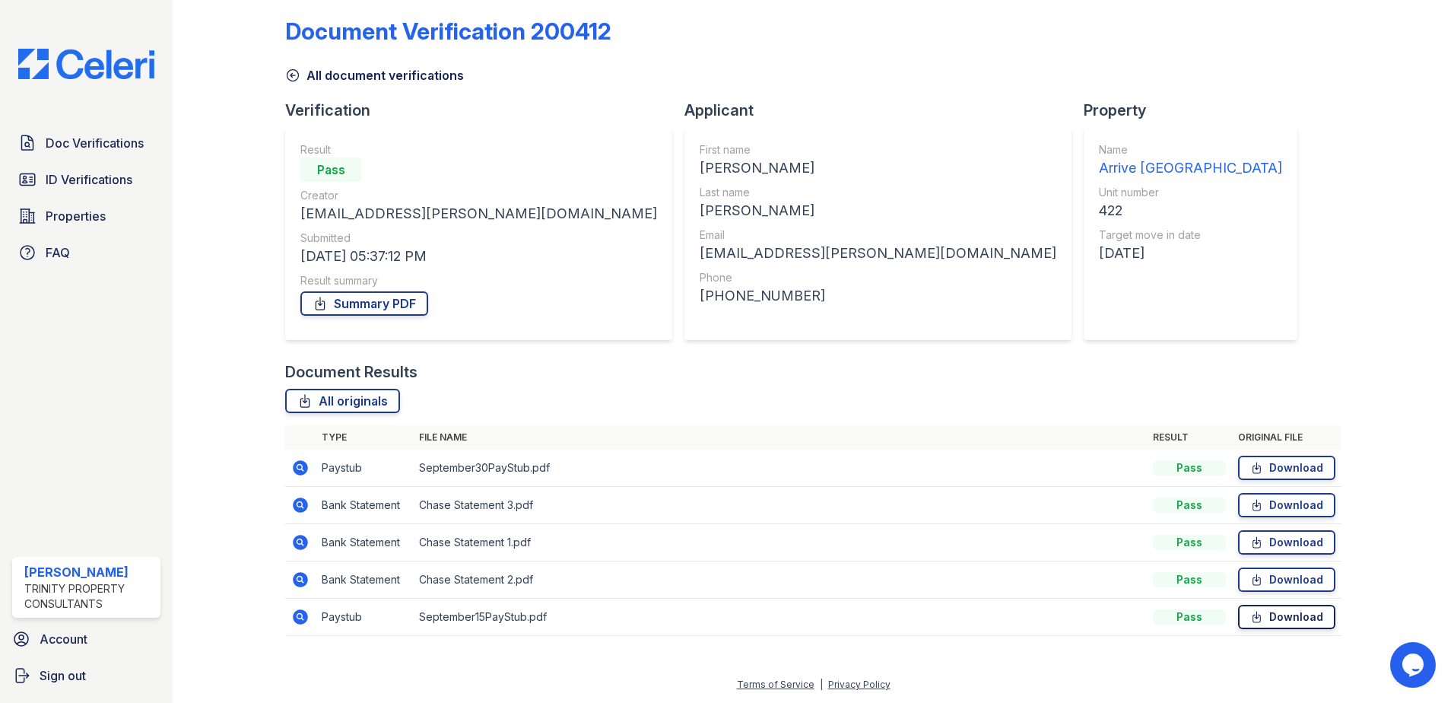 The height and width of the screenshot is (703, 1454). Describe the element at coordinates (478, 195) in the screenshot. I see `div: Creator` at that location.